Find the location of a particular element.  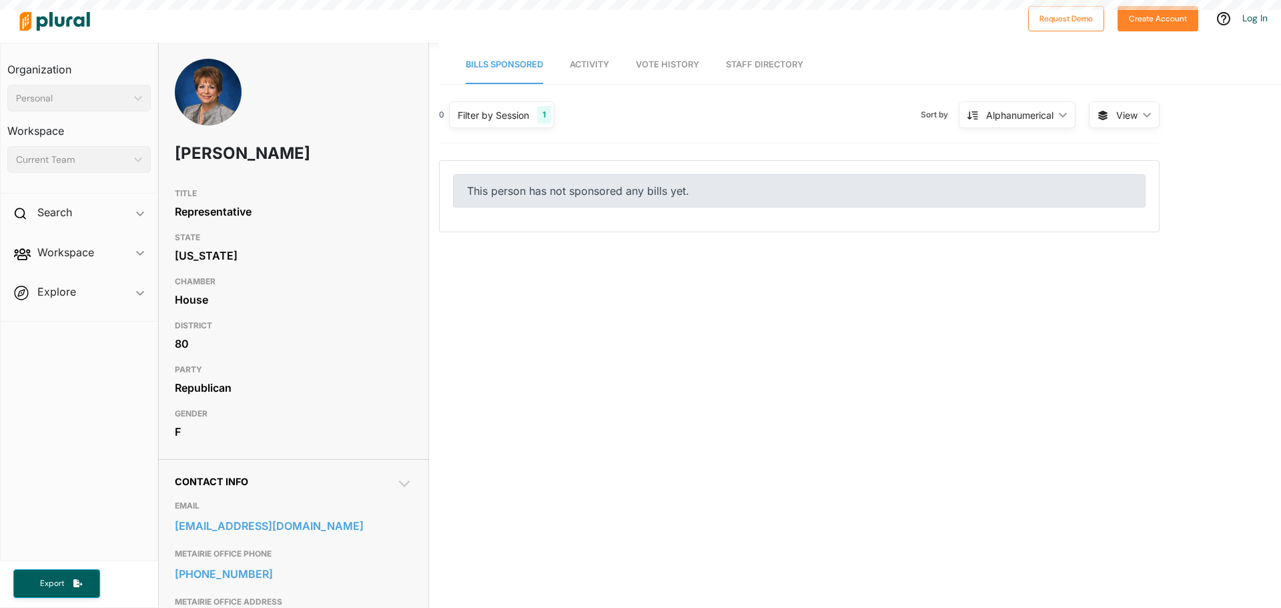

a: Create Account is located at coordinates (1158, 17).